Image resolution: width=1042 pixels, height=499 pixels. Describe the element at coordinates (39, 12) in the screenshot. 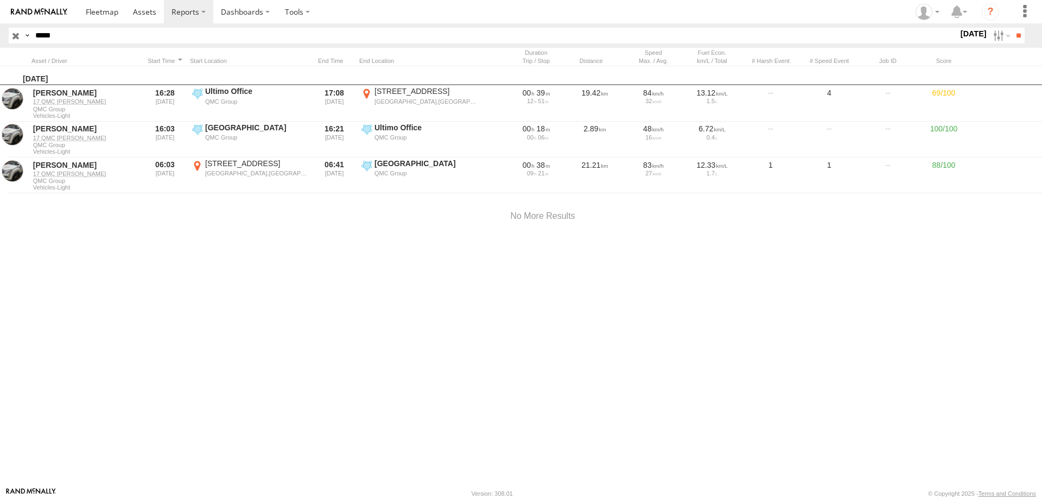

I see `img: rand-logo.svg` at that location.